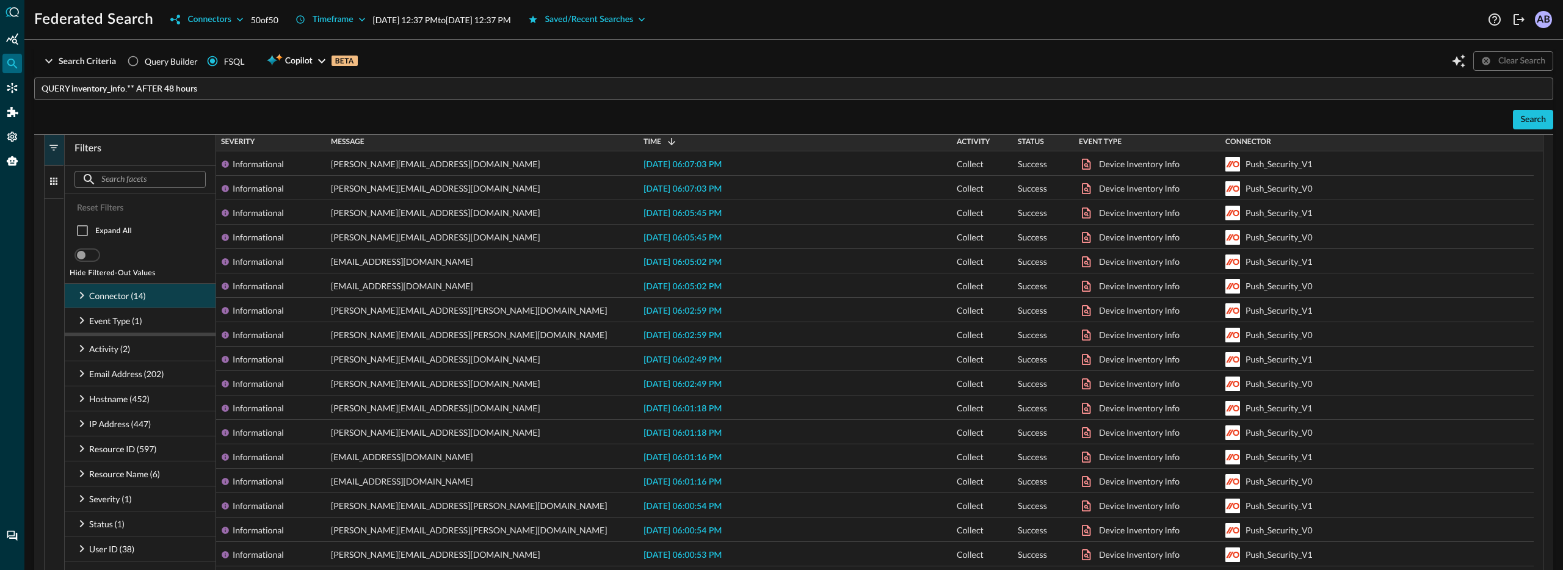 The height and width of the screenshot is (570, 1563). What do you see at coordinates (112, 549) in the screenshot?
I see `p: User ID (38)` at bounding box center [112, 549].